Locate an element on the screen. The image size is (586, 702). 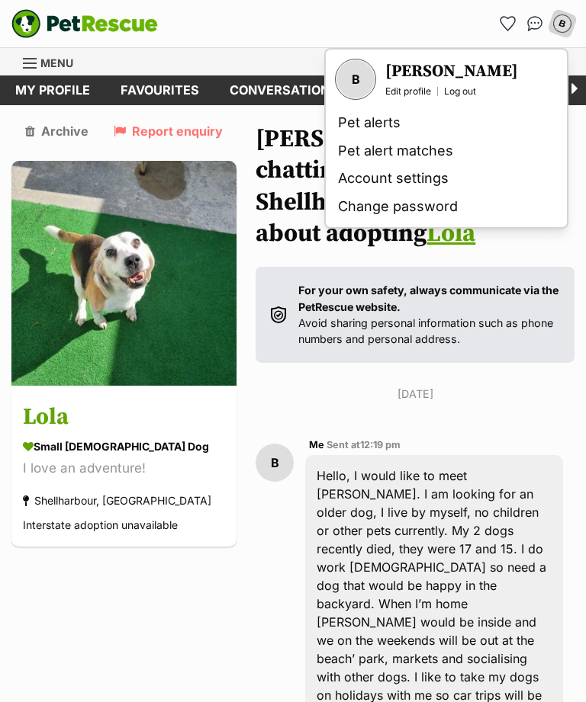
a: Log out is located at coordinates (460, 92).